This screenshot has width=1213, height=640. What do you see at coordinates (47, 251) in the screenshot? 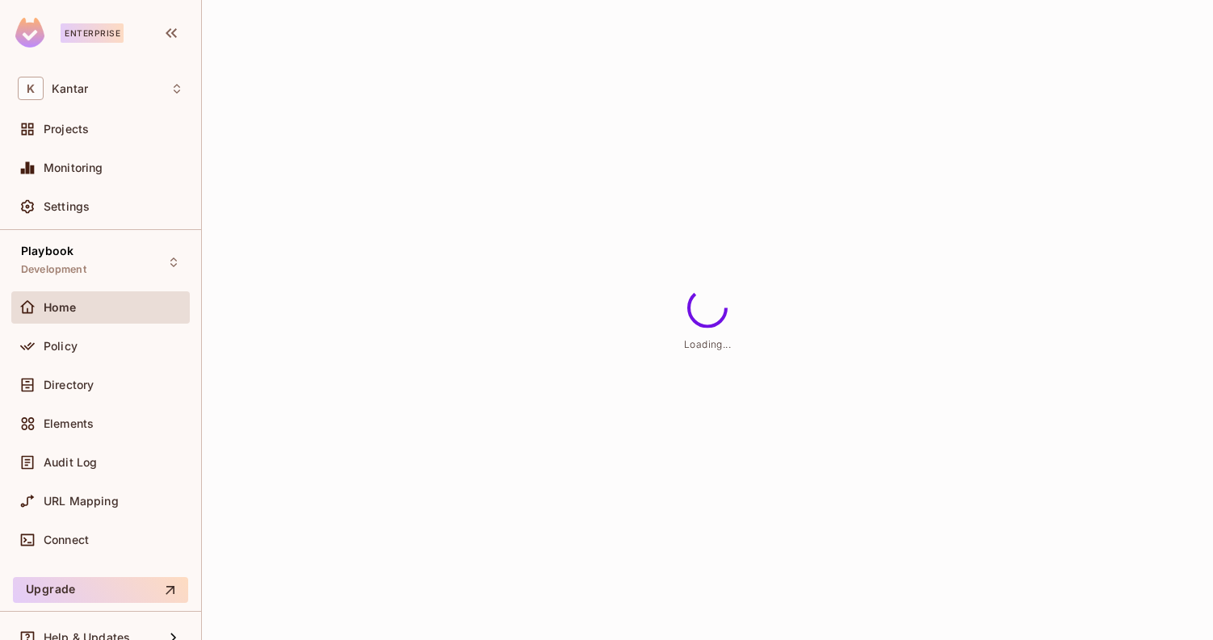
I see `span: Playbook` at bounding box center [47, 251].